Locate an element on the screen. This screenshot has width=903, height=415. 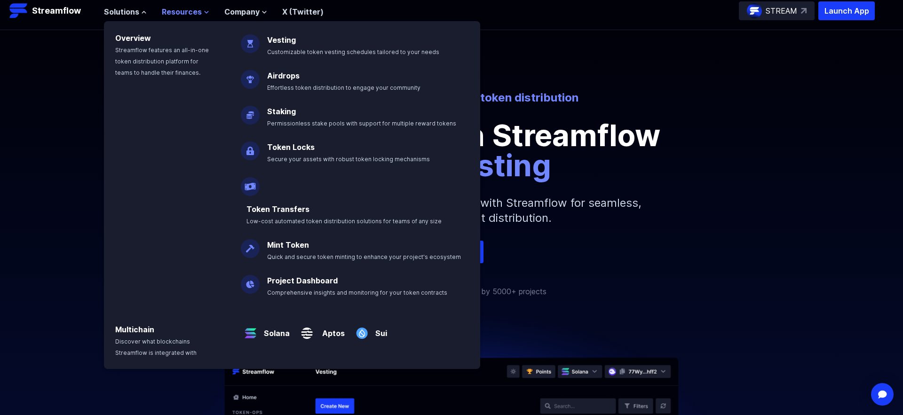
span: Low-cost automated token distribution solutions for teams of any size is located at coordinates (344, 221).